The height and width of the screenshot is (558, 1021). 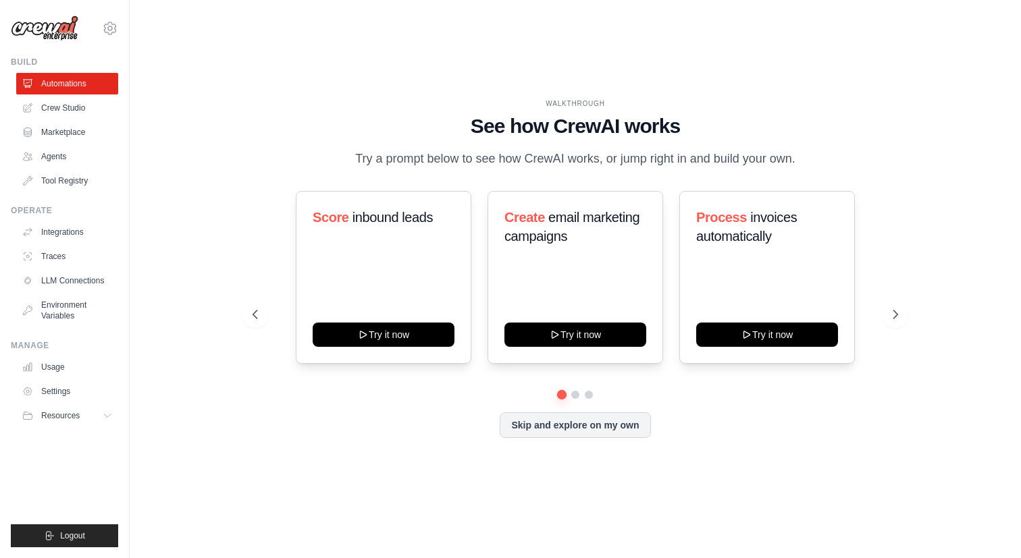 What do you see at coordinates (67, 157) in the screenshot?
I see `a: Agents` at bounding box center [67, 157].